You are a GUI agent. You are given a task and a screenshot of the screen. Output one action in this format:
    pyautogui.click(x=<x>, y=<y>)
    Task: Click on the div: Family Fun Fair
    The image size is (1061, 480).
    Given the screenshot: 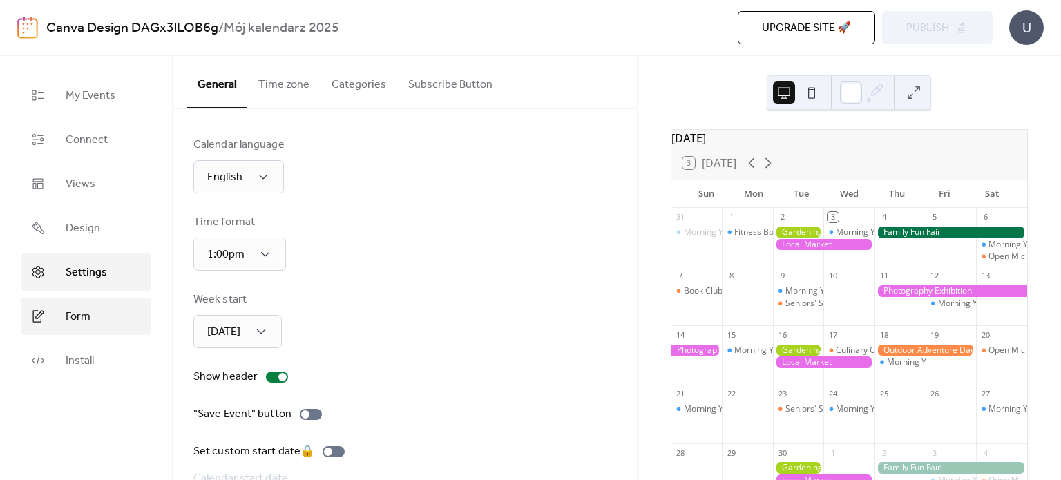 What is the action you would take?
    pyautogui.click(x=951, y=232)
    